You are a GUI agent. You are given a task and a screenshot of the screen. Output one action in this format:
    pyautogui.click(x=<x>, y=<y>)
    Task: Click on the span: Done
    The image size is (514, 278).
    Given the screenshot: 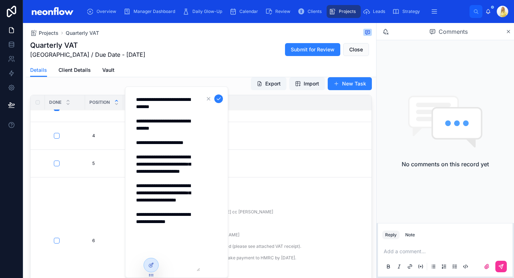 What is the action you would take?
    pyautogui.click(x=55, y=102)
    